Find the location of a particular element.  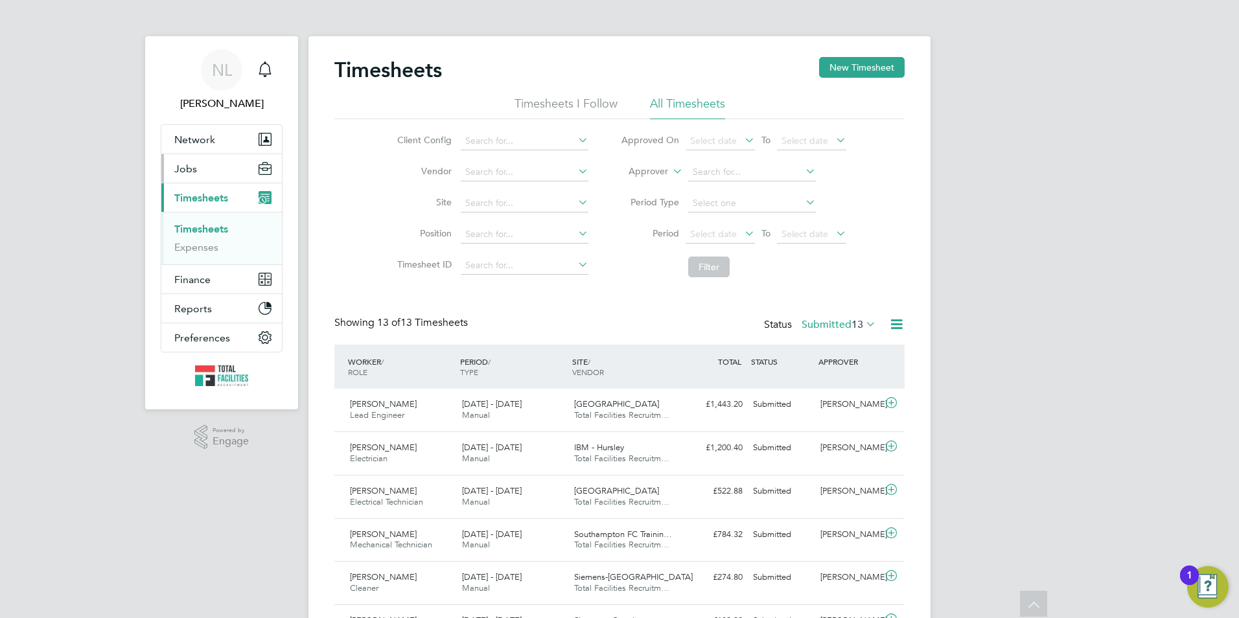

button: Finance is located at coordinates (222, 279).